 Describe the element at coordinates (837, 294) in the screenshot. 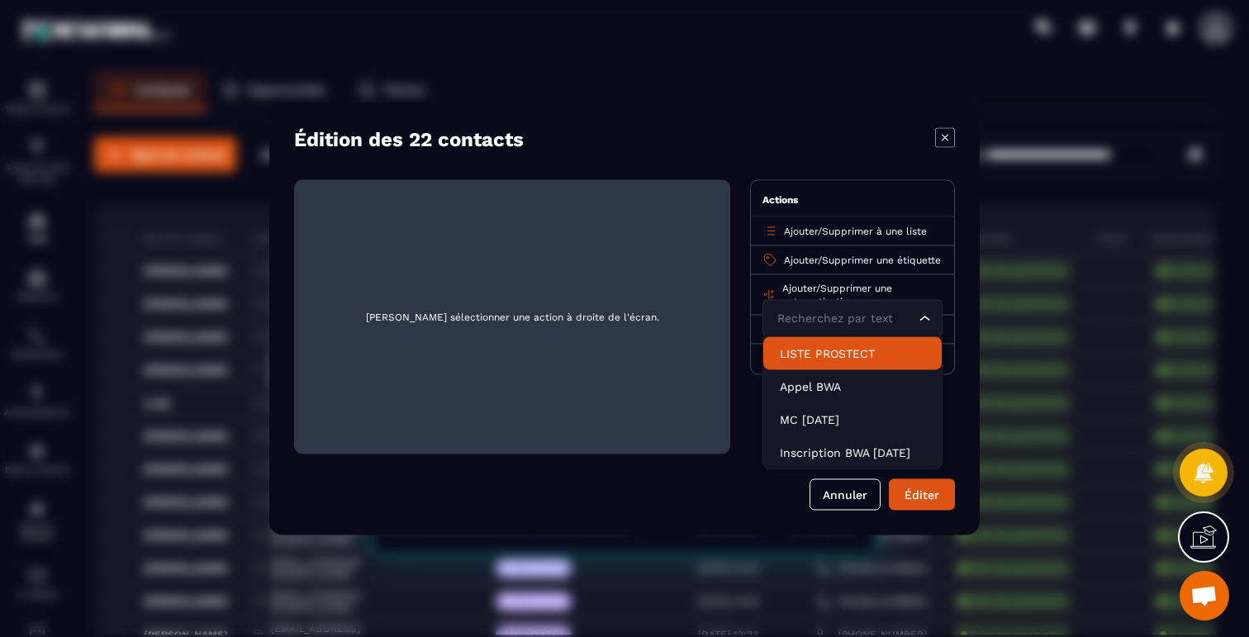

I see `span: Supprimer une automatisation` at that location.